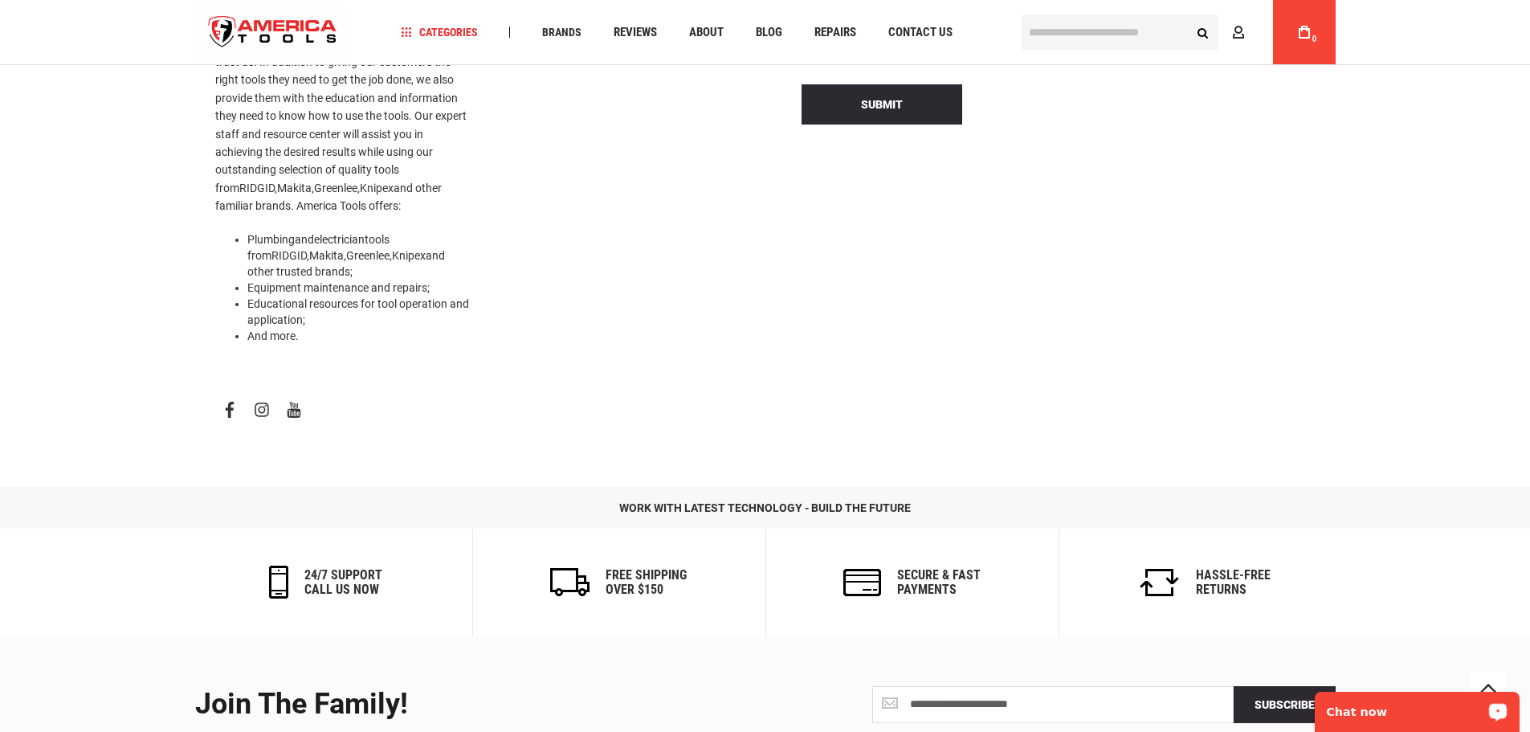 The height and width of the screenshot is (732, 1530). I want to click on div: Join the Family!, so click(474, 704).